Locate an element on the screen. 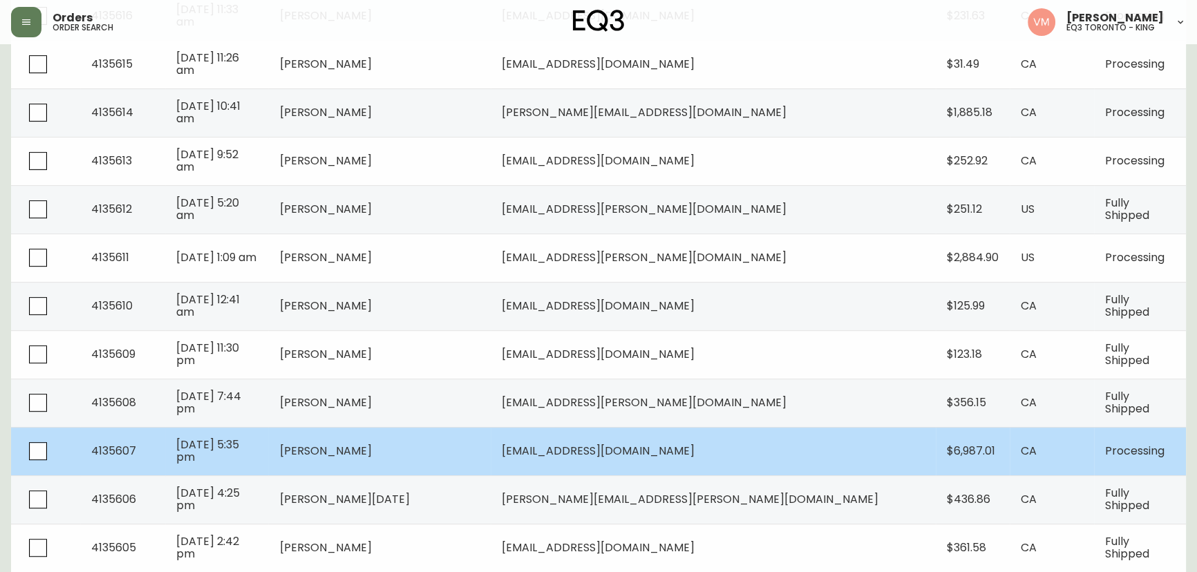  span: $2,884.90 is located at coordinates (972, 257).